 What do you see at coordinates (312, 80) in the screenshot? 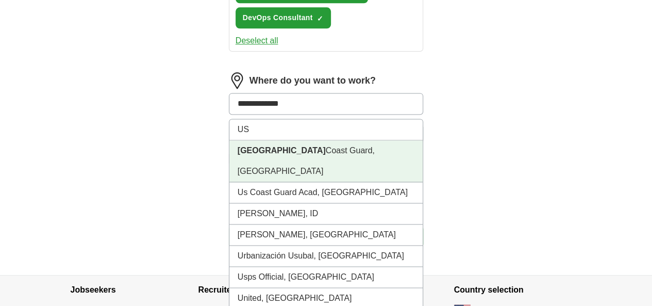
I see `label: Where do you want to work?` at bounding box center [312, 80].